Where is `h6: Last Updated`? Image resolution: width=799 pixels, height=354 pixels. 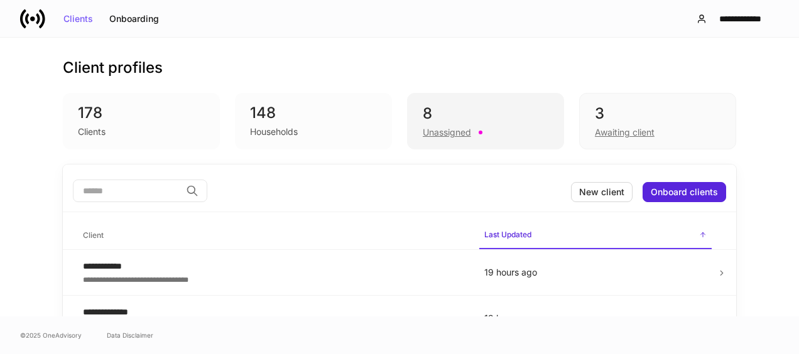 h6: Last Updated is located at coordinates (508, 234).